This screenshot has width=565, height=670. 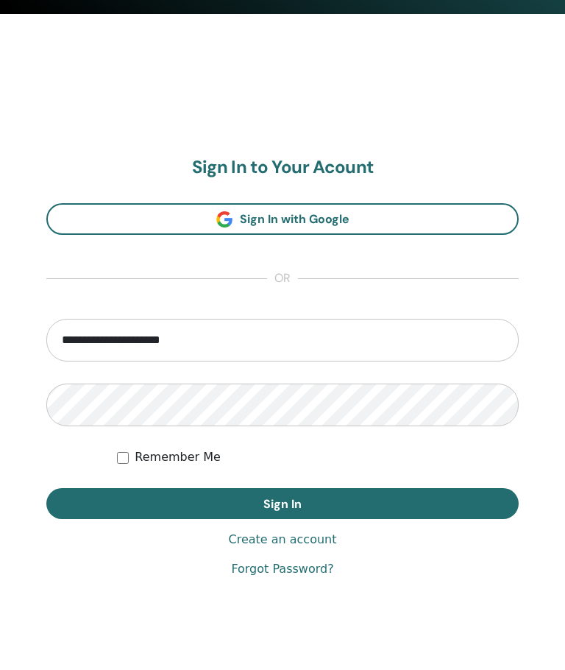 What do you see at coordinates (283, 503) in the screenshot?
I see `span: Sign In` at bounding box center [283, 503].